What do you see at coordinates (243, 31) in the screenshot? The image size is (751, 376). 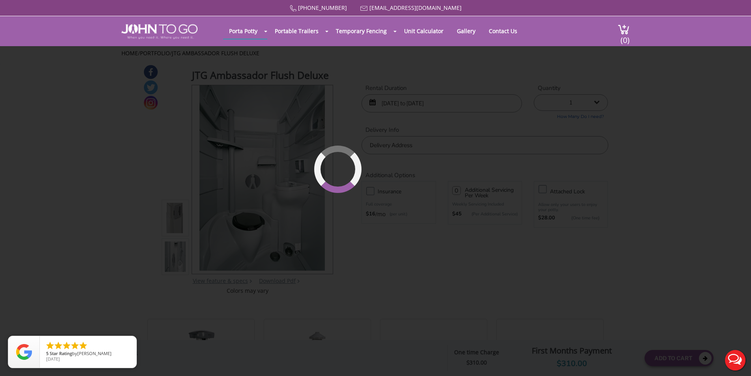 I see `a: Porta Potty` at bounding box center [243, 31].